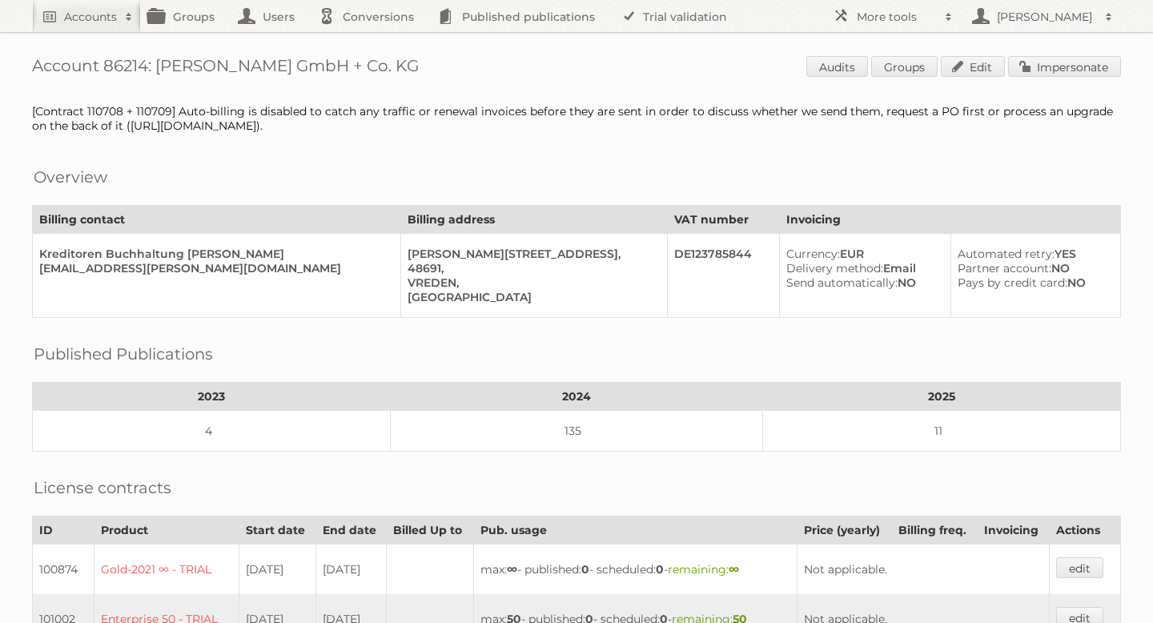 This screenshot has width=1153, height=623. I want to click on span: Automated retry:, so click(1006, 254).